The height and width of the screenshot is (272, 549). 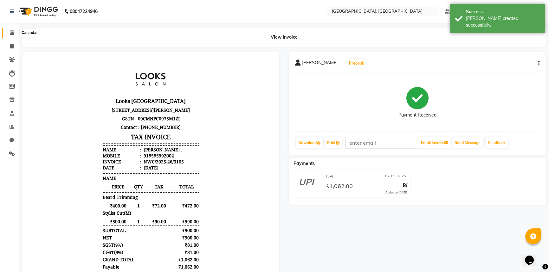 I want to click on span: Beard Trimming, so click(x=92, y=139).